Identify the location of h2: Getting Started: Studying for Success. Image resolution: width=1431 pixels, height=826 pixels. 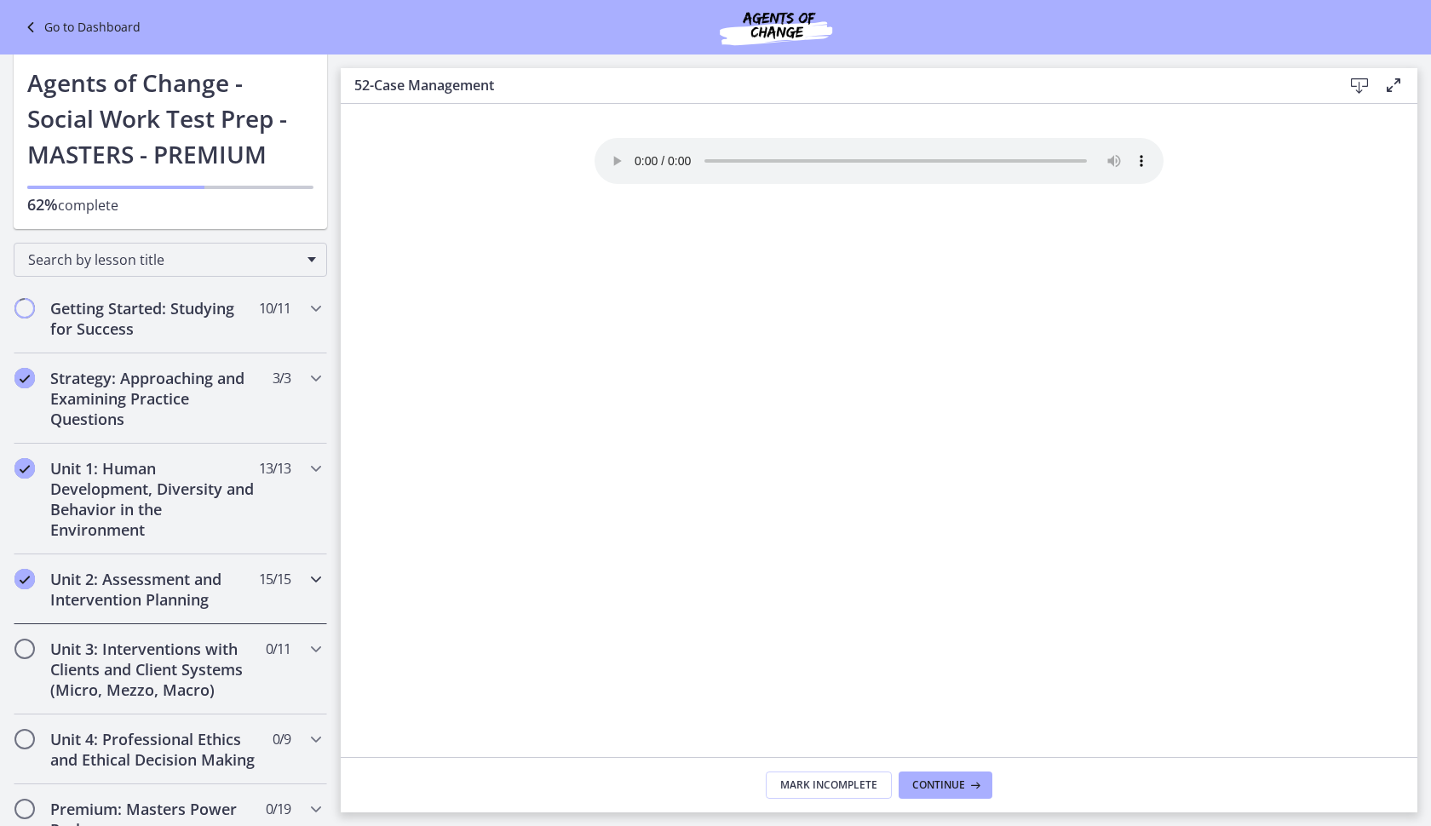
(154, 319).